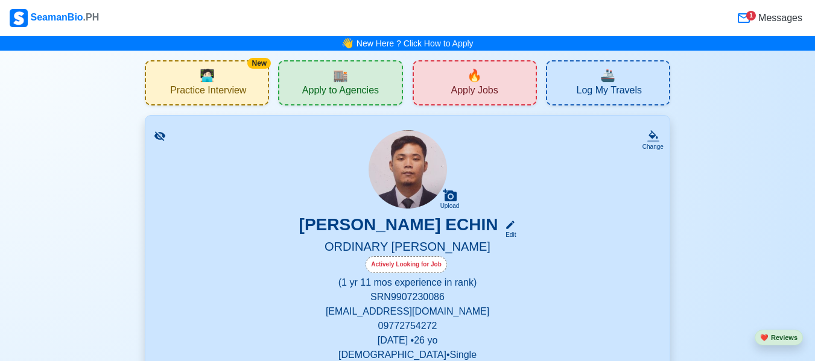 The image size is (815, 361). I want to click on div: Edit, so click(508, 235).